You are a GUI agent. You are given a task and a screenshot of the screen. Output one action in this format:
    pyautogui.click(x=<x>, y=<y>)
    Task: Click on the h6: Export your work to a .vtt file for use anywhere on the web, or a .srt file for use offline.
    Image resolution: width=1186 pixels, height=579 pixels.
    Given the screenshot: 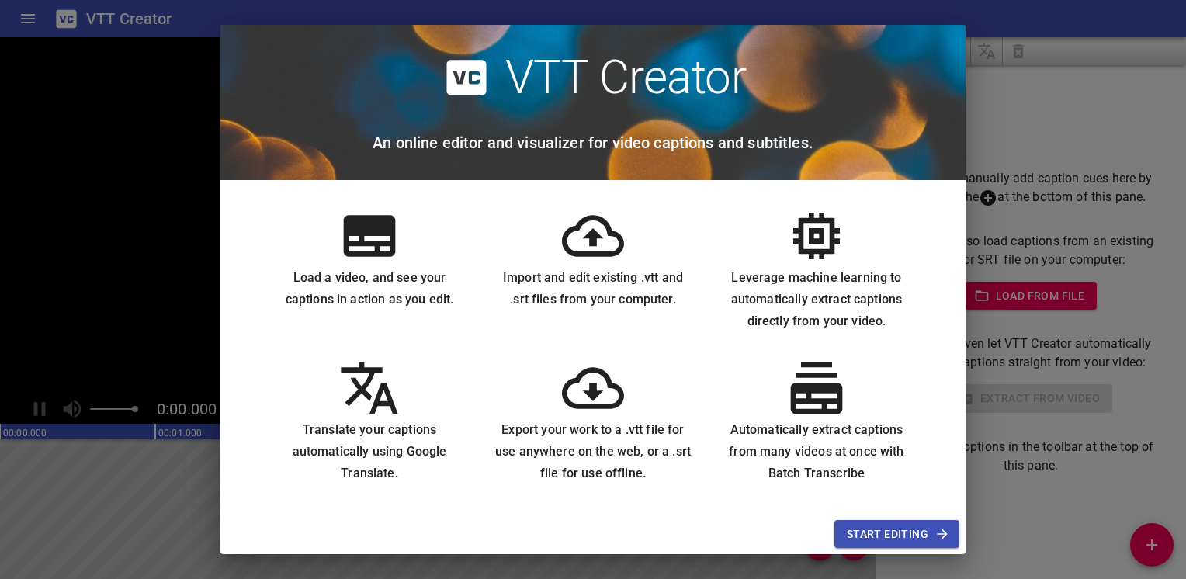 What is the action you would take?
    pyautogui.click(x=593, y=452)
    